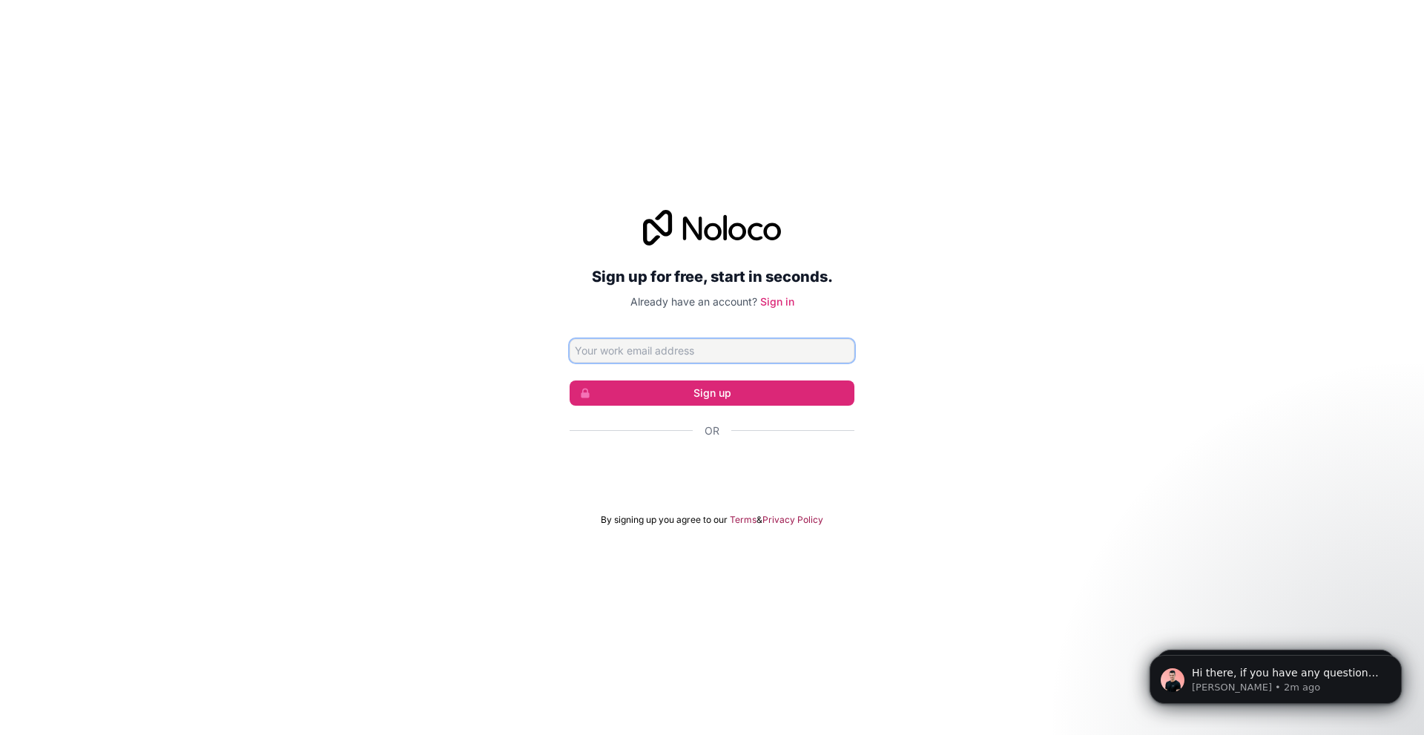 The height and width of the screenshot is (735, 1424). What do you see at coordinates (160, 64) in the screenshot?
I see `p: Message from Darragh, sent 2m ago` at bounding box center [160, 64].